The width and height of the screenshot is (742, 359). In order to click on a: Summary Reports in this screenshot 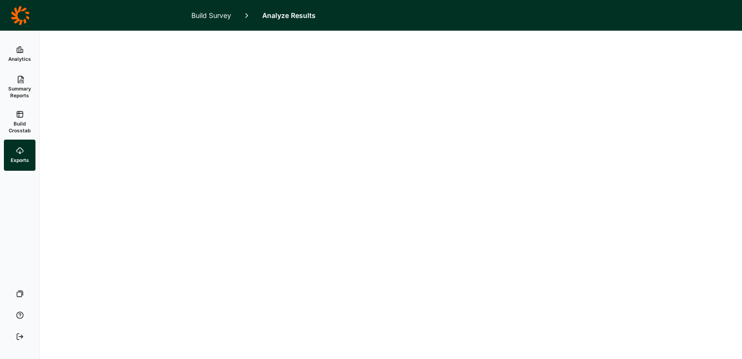, I will do `click(19, 87)`.